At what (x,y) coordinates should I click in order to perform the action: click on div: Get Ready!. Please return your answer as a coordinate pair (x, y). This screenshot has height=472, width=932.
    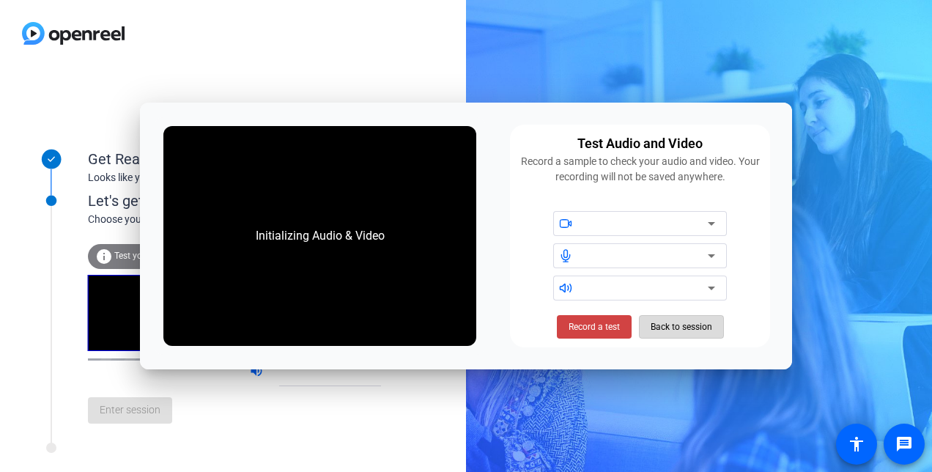
    Looking at the image, I should click on (234, 159).